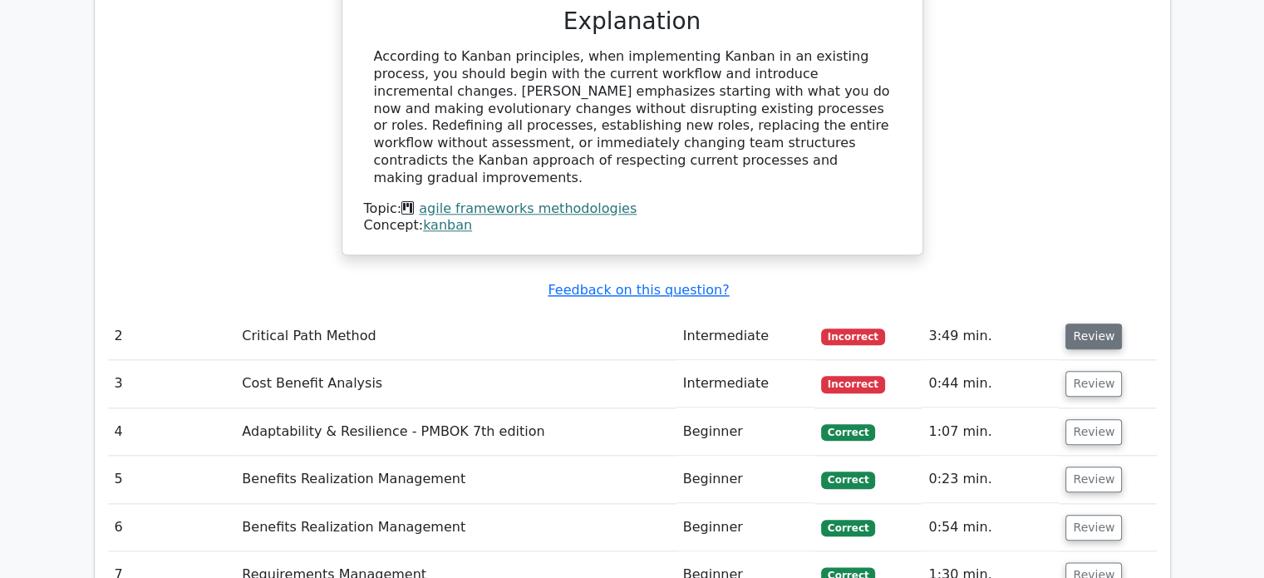 The image size is (1264, 578). Describe the element at coordinates (172, 479) in the screenshot. I see `td: 5` at that location.